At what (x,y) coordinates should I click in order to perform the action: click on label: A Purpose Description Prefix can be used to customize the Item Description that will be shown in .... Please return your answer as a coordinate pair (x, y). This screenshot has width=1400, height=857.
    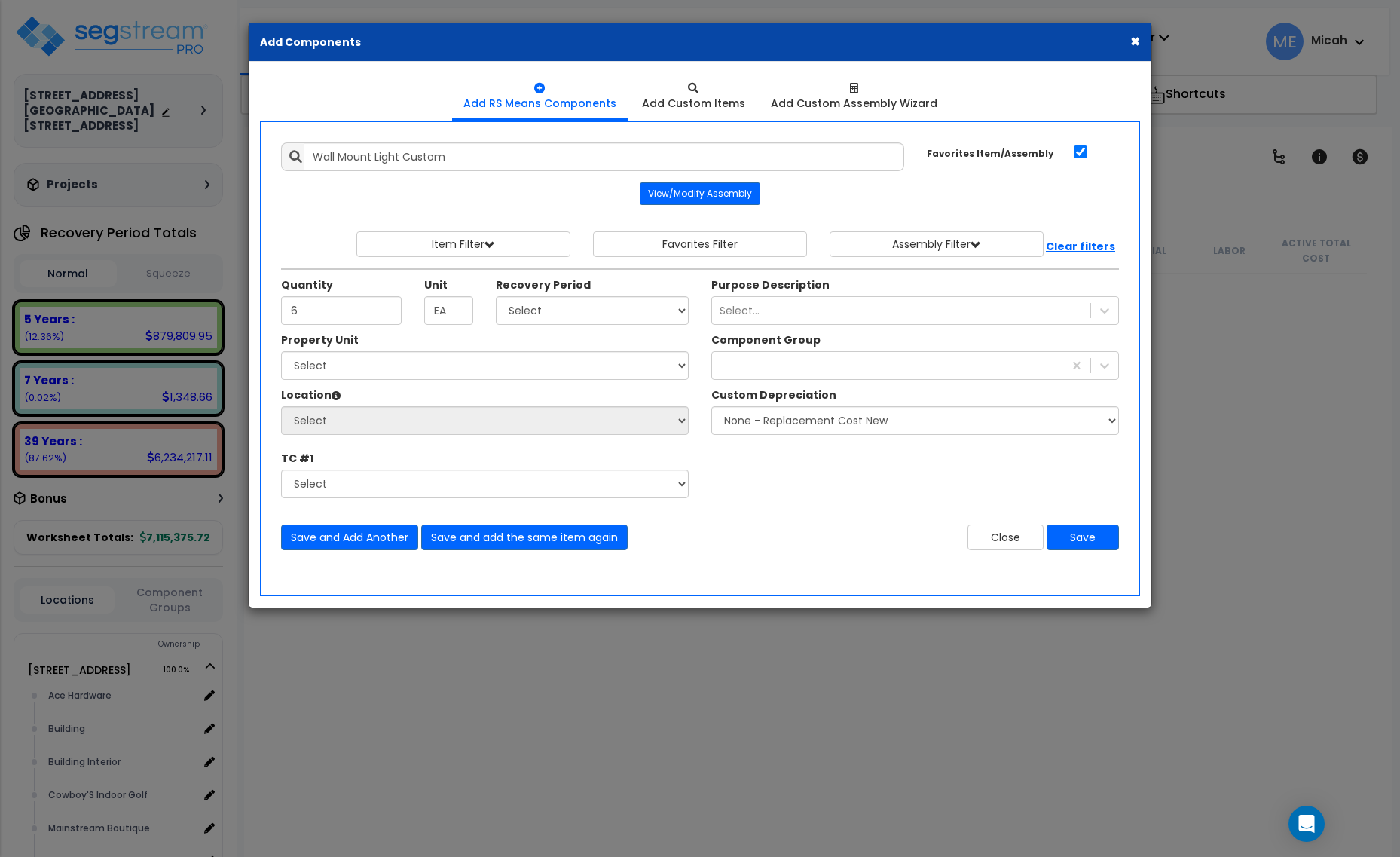
    Looking at the image, I should click on (770, 285).